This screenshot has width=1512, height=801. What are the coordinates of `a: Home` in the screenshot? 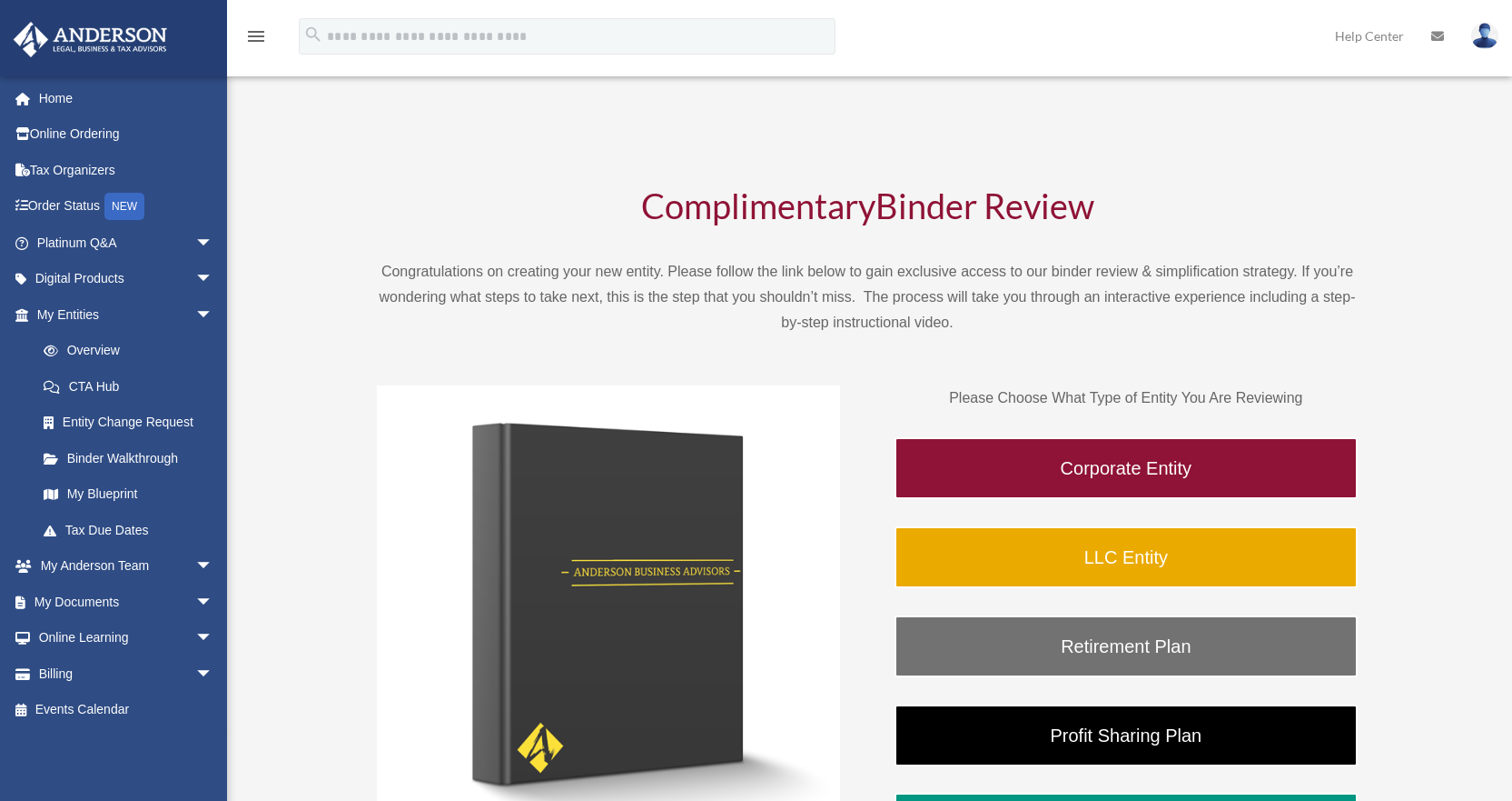 It's located at (127, 98).